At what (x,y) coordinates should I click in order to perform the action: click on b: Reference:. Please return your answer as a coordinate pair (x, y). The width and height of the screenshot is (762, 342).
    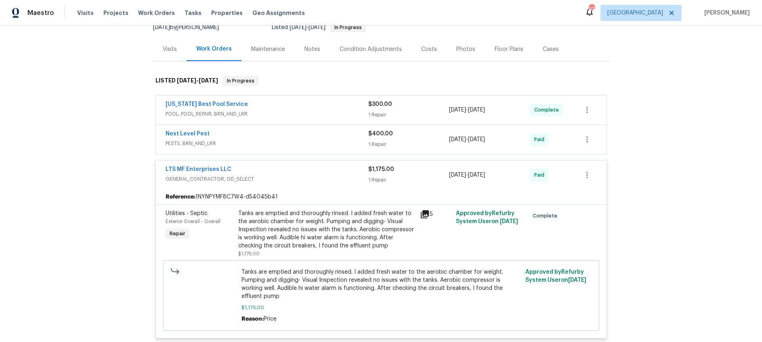
    Looking at the image, I should click on (181, 197).